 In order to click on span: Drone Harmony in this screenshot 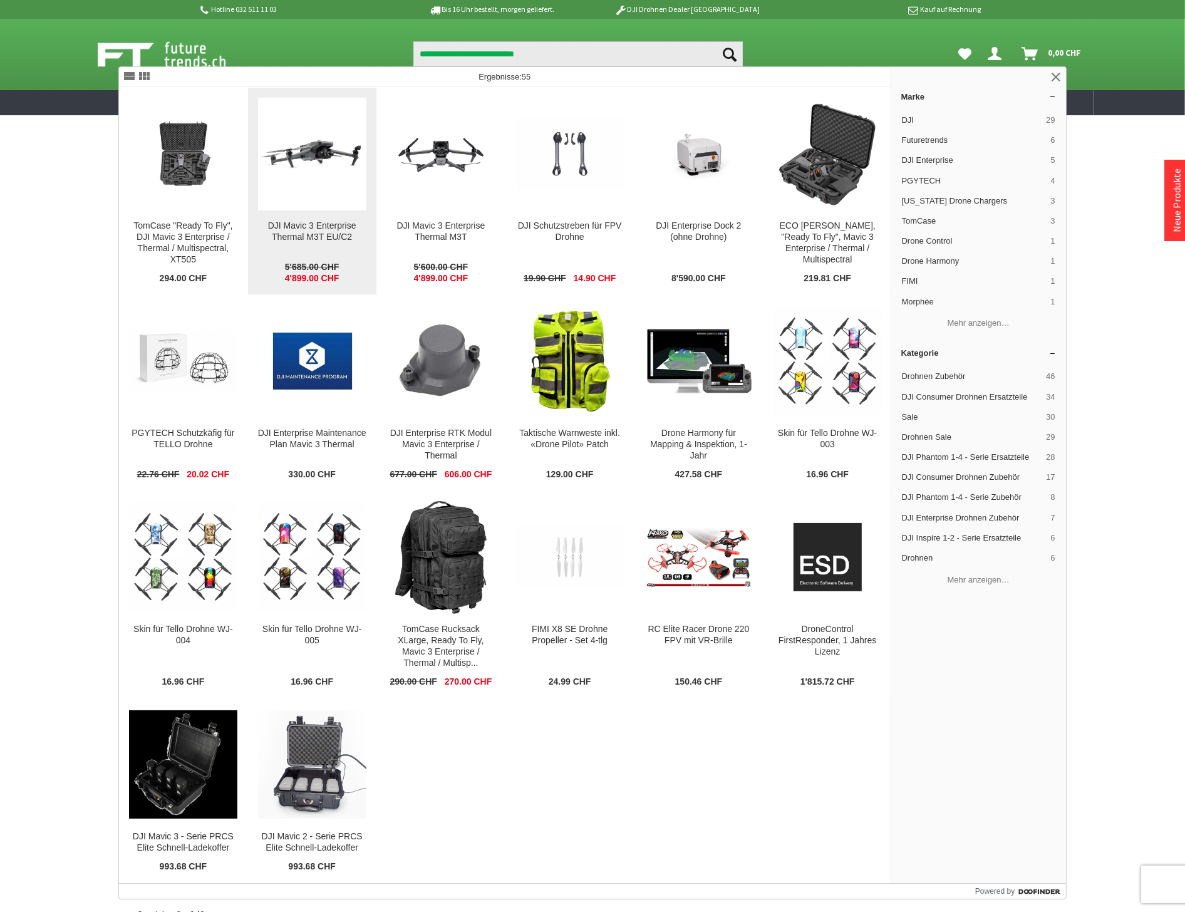, I will do `click(974, 261)`.